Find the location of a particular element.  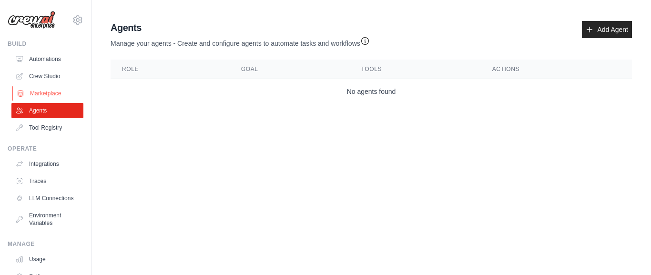

a: Usage is located at coordinates (47, 259).